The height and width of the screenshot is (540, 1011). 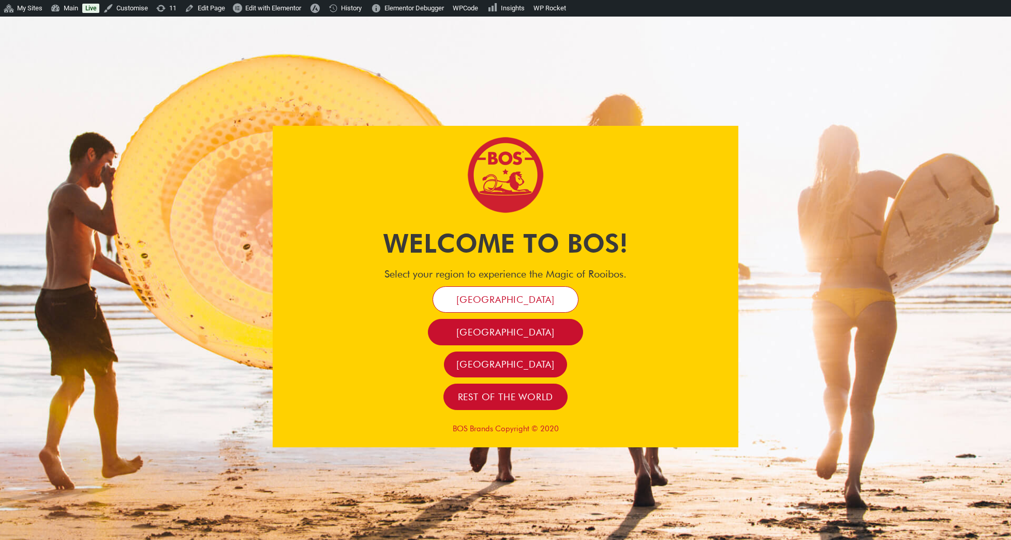 I want to click on span: Insights, so click(x=513, y=8).